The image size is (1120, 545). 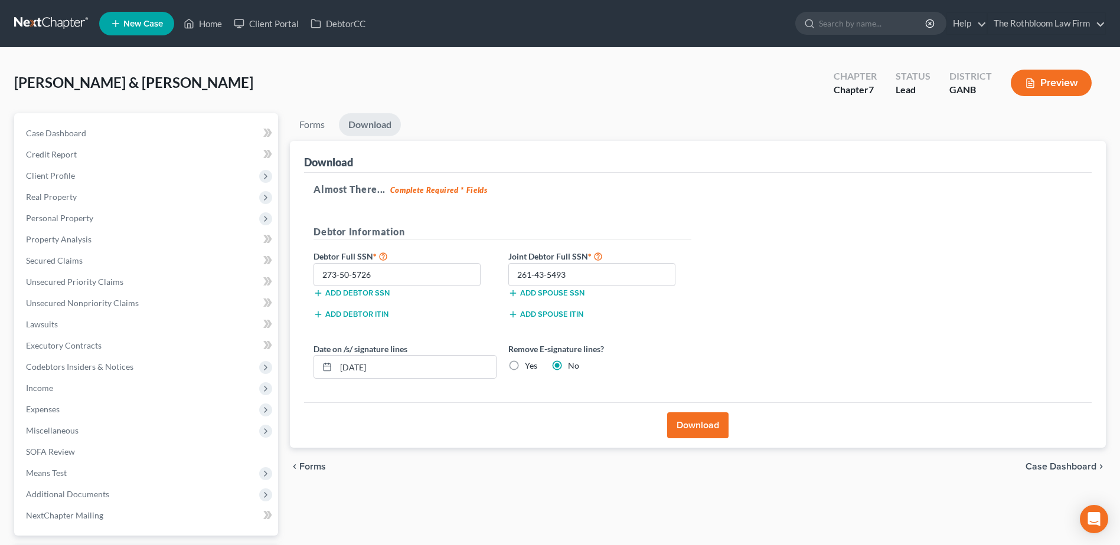 I want to click on span: Executory Contracts, so click(x=64, y=345).